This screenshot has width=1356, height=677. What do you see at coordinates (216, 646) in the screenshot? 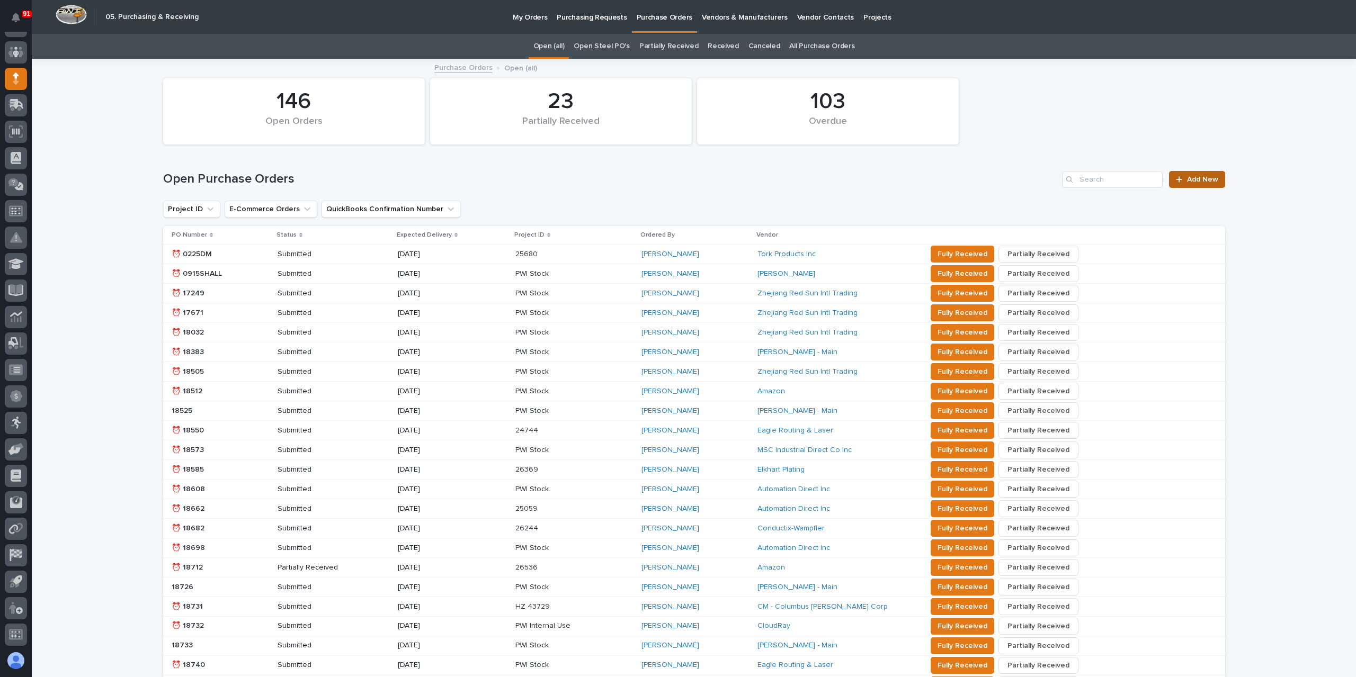
I see `p: 18733` at bounding box center [216, 646].